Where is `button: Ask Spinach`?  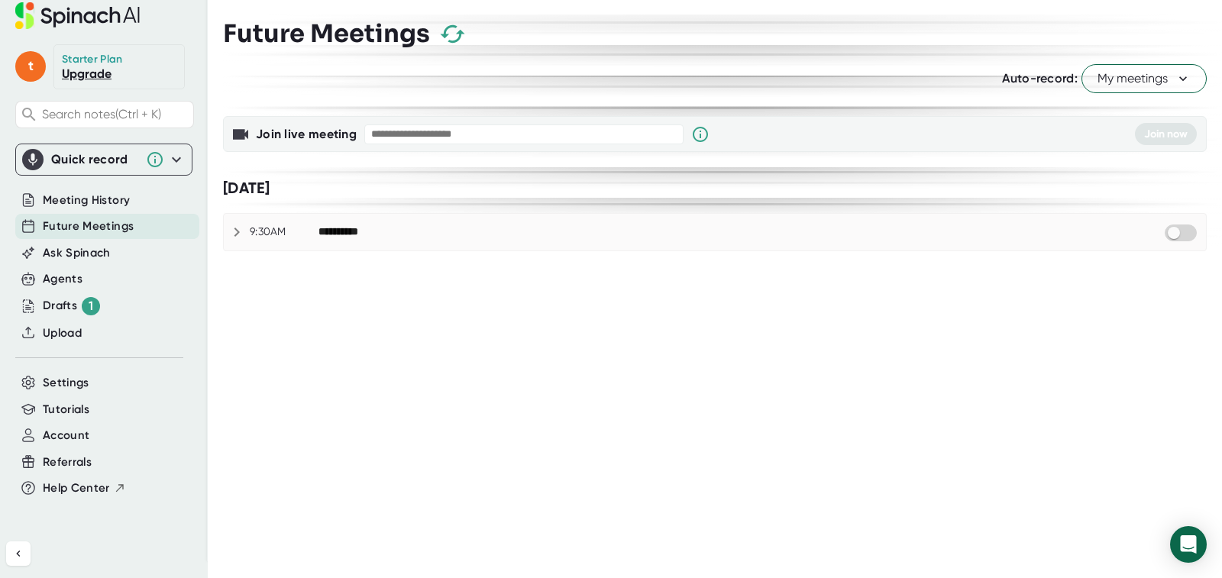
button: Ask Spinach is located at coordinates (76, 253).